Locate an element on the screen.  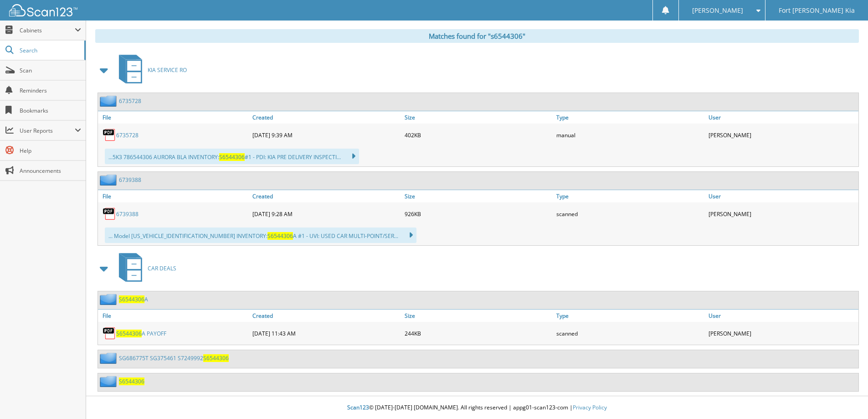
span: KIA SERVICE RO is located at coordinates (167, 70).